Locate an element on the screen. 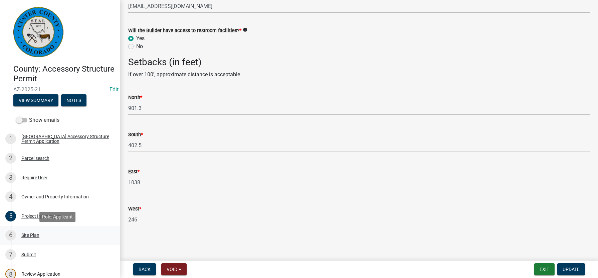 The image size is (598, 278). button: Update is located at coordinates (571, 269).